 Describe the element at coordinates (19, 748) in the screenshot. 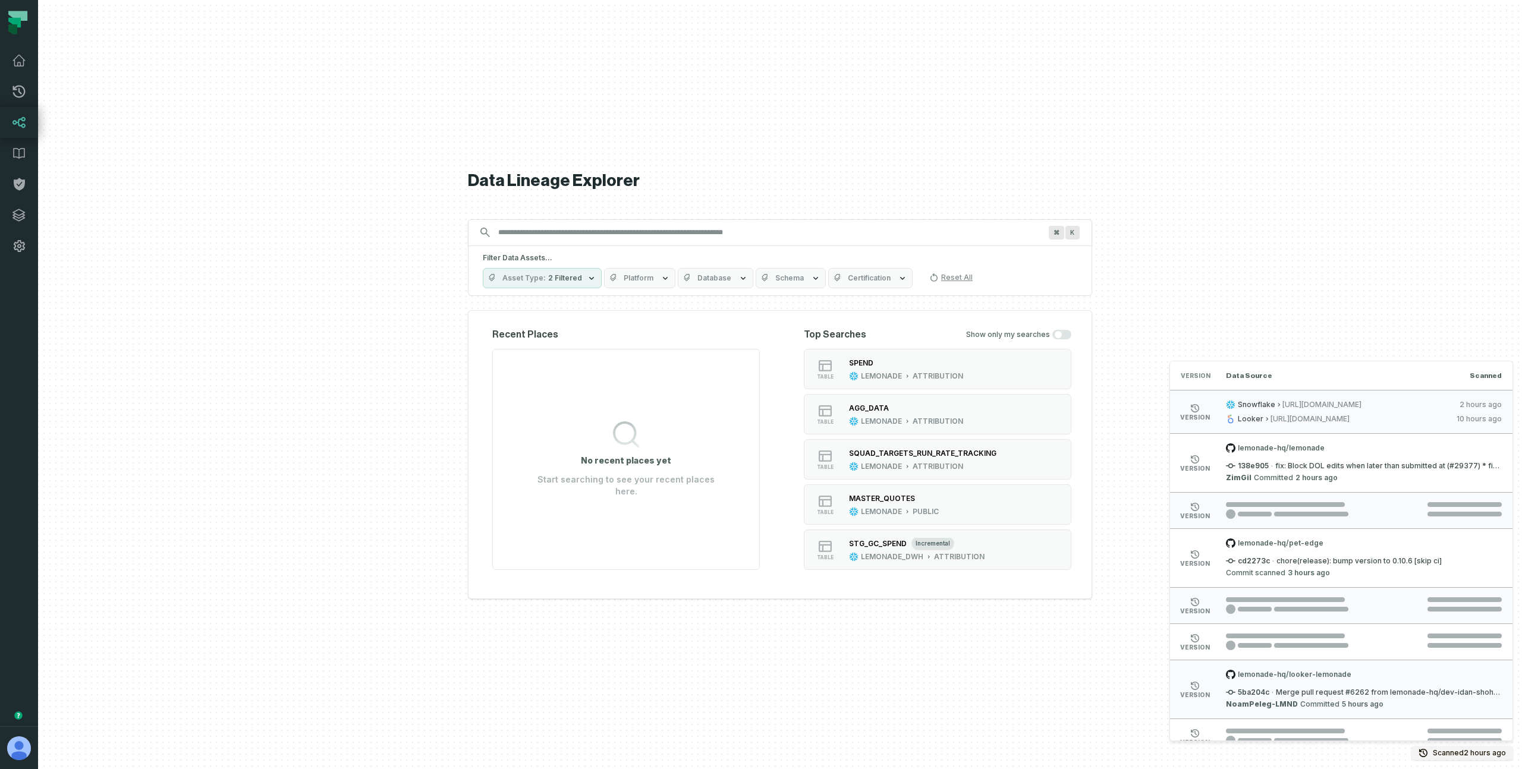

I see `img: avatar of Aviel Bar-Yossef` at that location.